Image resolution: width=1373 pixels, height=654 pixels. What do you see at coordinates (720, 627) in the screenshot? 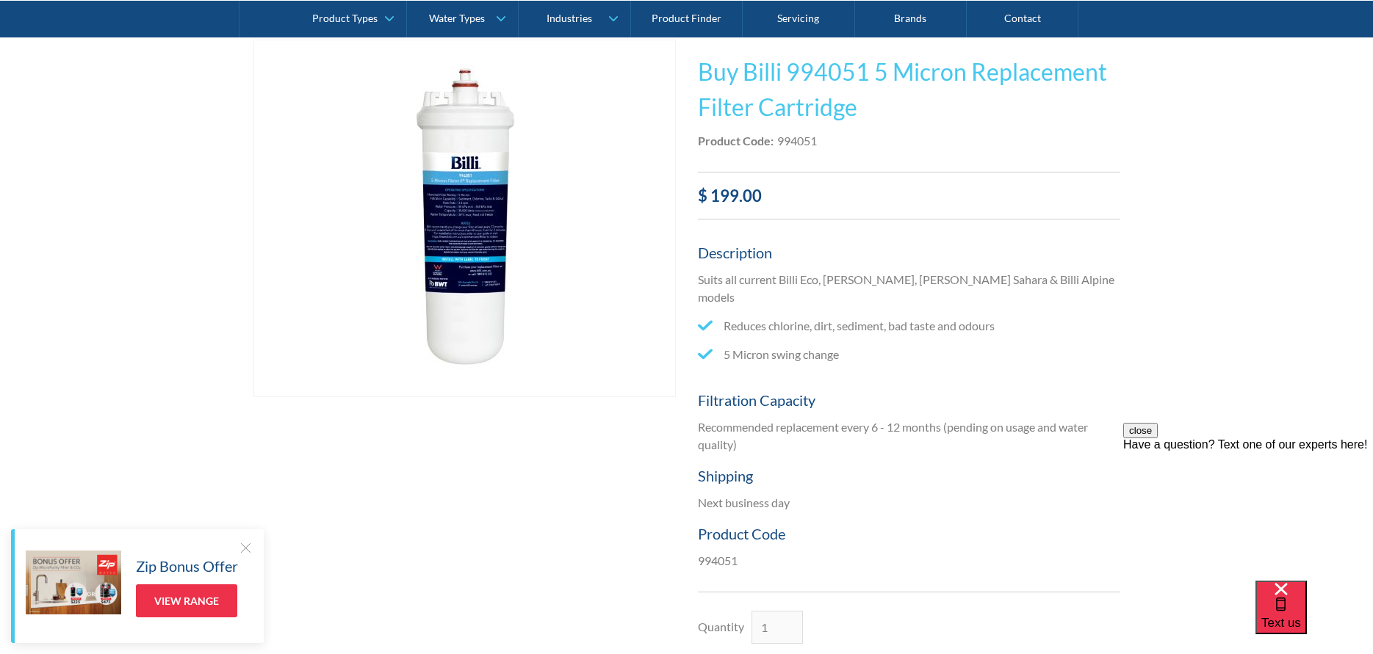
I see `label: Quantity` at bounding box center [720, 627].